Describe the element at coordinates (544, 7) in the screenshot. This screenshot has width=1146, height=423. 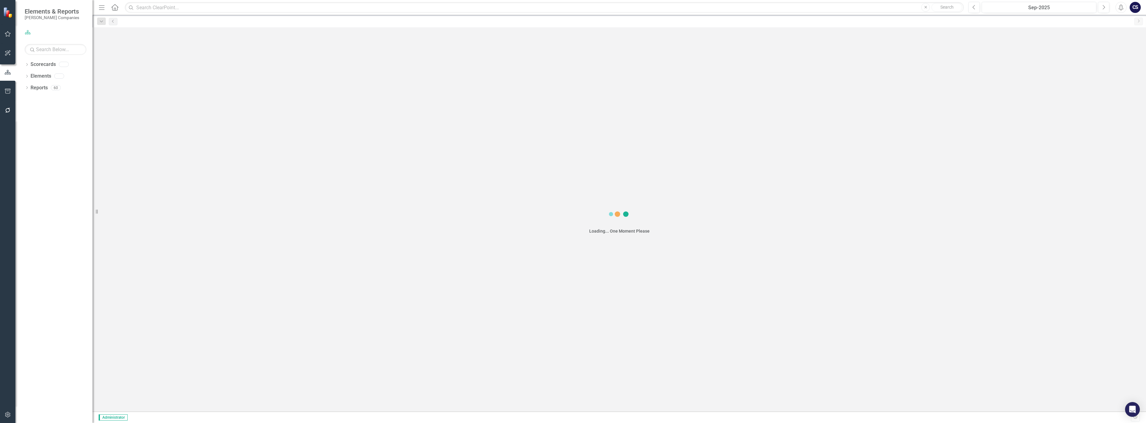
I see `input: Search ClearPoint...` at that location.